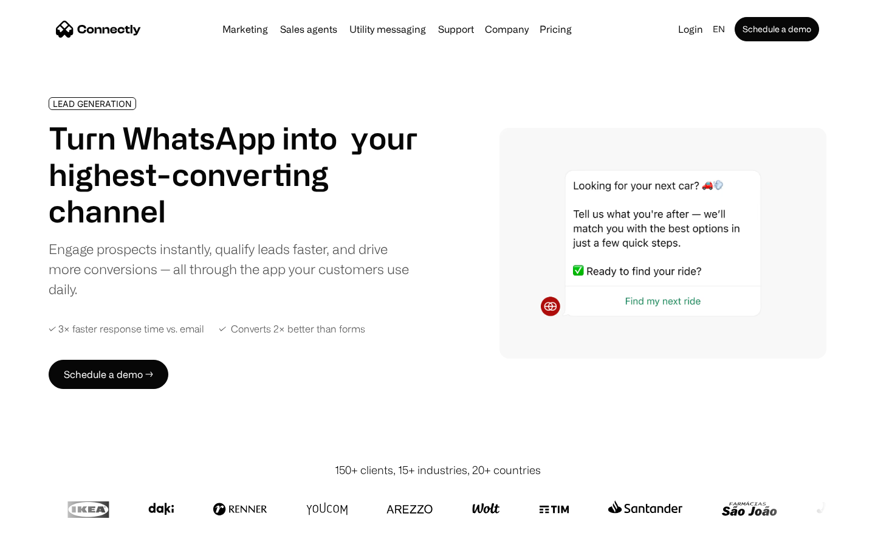 The image size is (875, 547). What do you see at coordinates (126, 329) in the screenshot?
I see `div: ✓ 3× faster response time vs. email` at bounding box center [126, 329].